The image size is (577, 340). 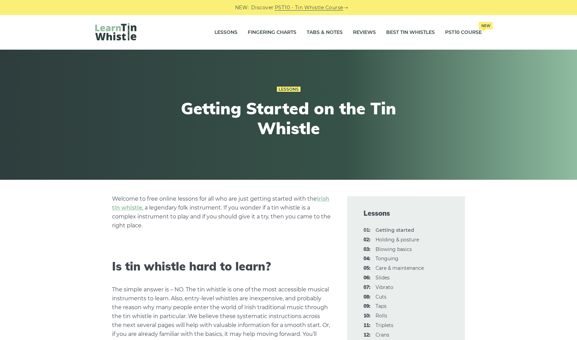 What do you see at coordinates (367, 335) in the screenshot?
I see `span: 12:` at bounding box center [367, 335].